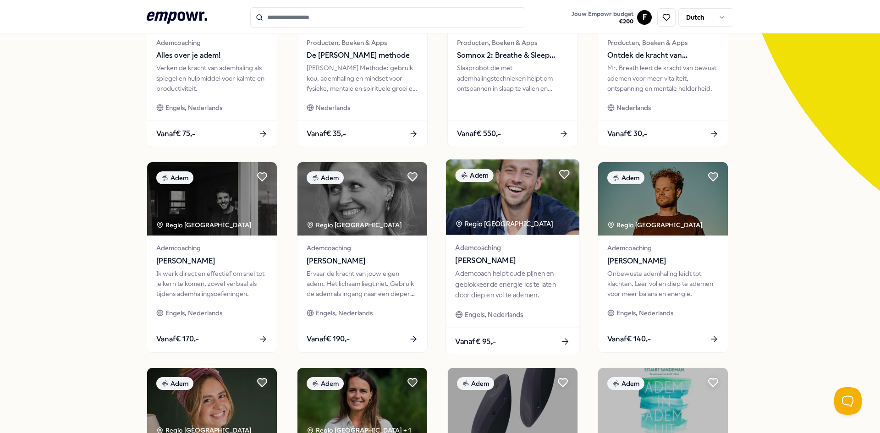 This screenshot has height=433, width=880. Describe the element at coordinates (629, 339) in the screenshot. I see `span: Vanaf € 140,-` at that location.